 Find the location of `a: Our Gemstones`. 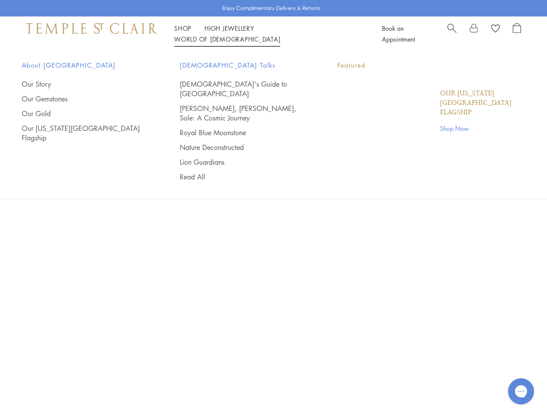

a: Our Gemstones is located at coordinates (83, 99).